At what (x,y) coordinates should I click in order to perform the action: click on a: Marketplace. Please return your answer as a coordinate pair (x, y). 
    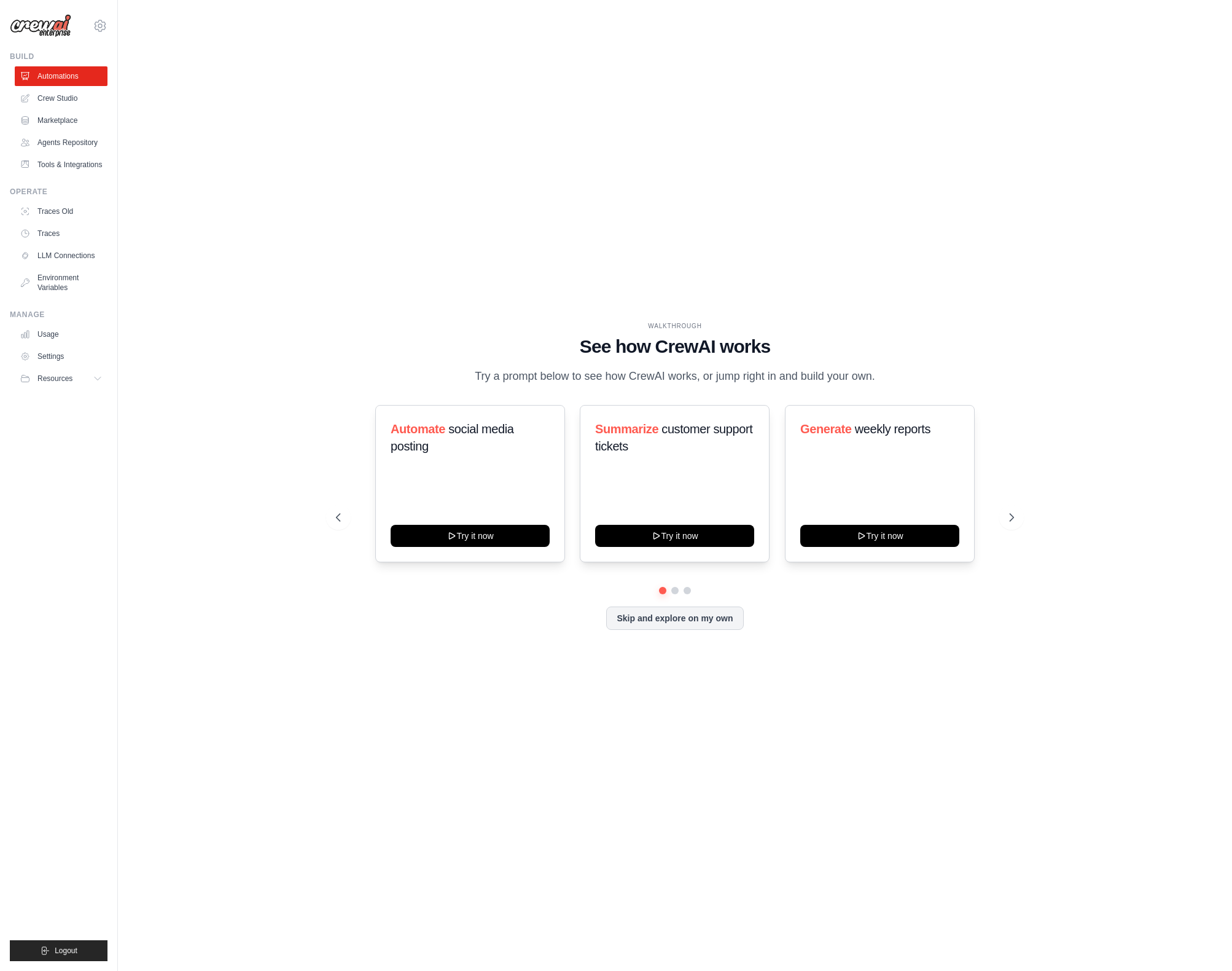
    Looking at the image, I should click on (61, 121).